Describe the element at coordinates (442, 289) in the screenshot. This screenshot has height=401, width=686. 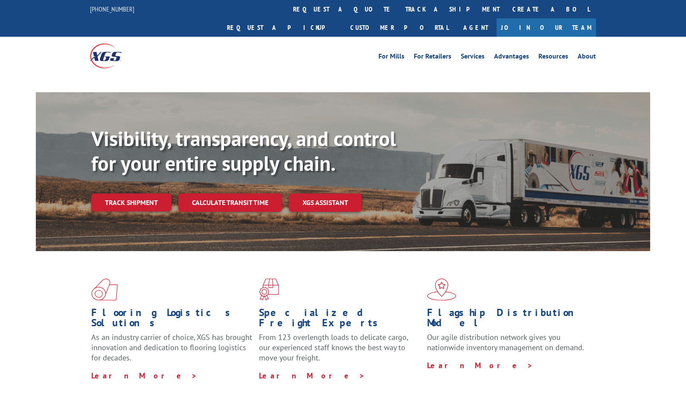
I see `img: xgs-icon-flagship-distribution-model-red` at that location.